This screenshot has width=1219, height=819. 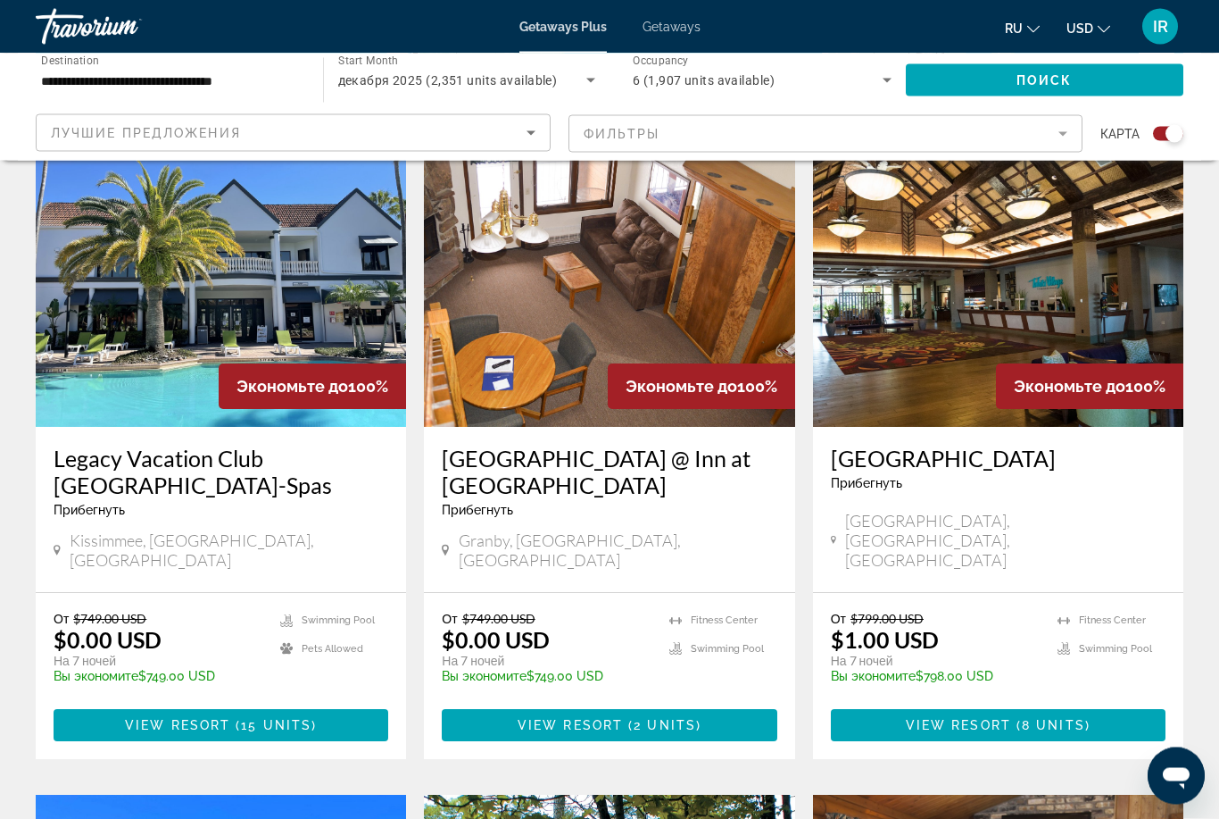 I want to click on span: Start Month, so click(x=368, y=62).